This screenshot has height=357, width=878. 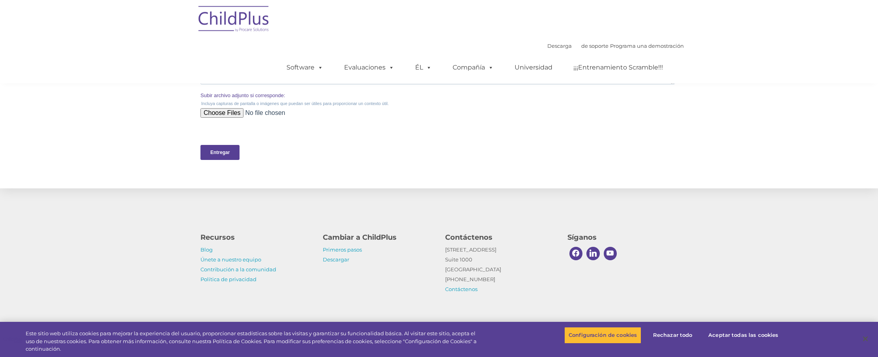 What do you see at coordinates (610, 253) in the screenshot?
I see `a: YouTube` at bounding box center [610, 253].